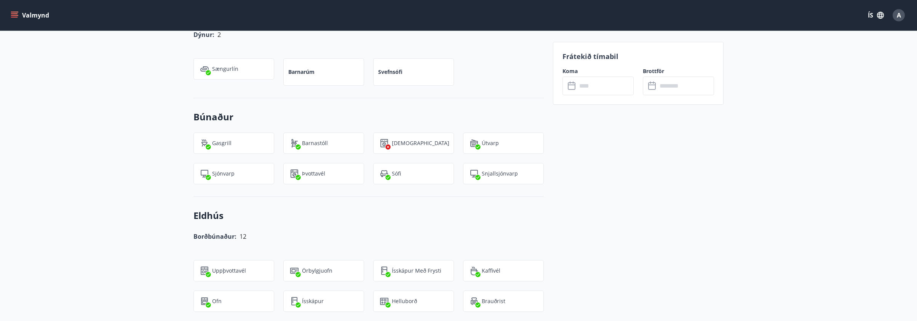 The height and width of the screenshot is (321, 917). Describe the element at coordinates (490, 143) in the screenshot. I see `p: Útvarp` at that location.